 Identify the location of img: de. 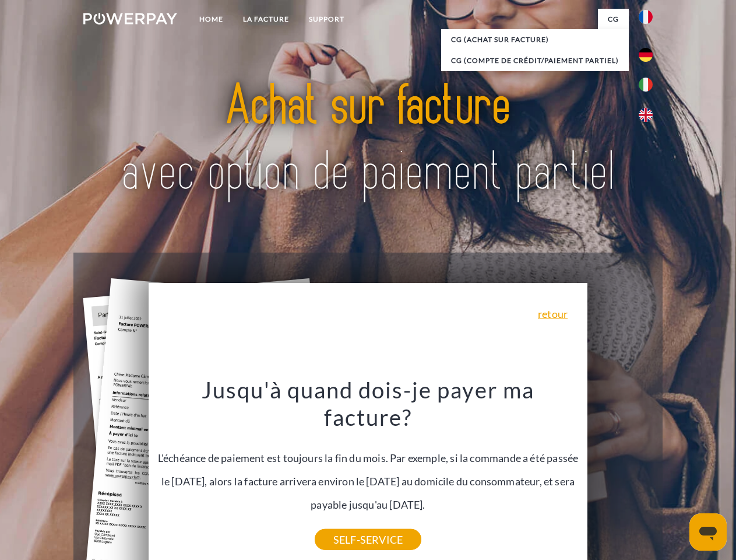
(646, 55).